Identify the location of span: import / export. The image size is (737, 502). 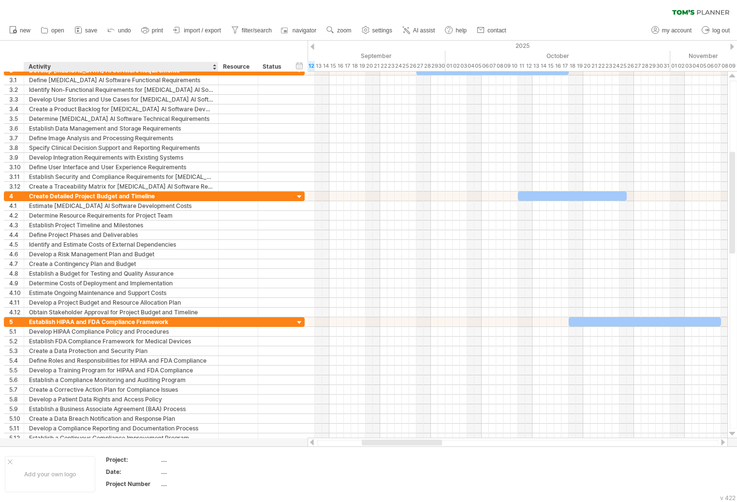
(202, 30).